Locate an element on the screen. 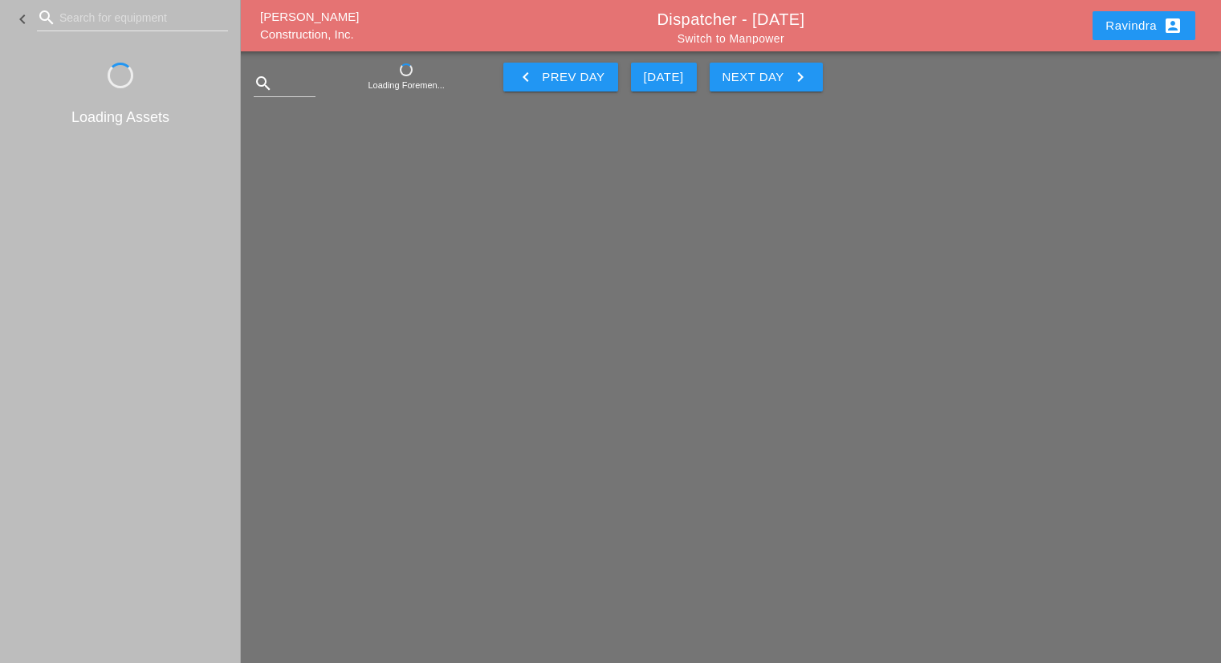  i: keyboard_arrow_right is located at coordinates (800, 77).